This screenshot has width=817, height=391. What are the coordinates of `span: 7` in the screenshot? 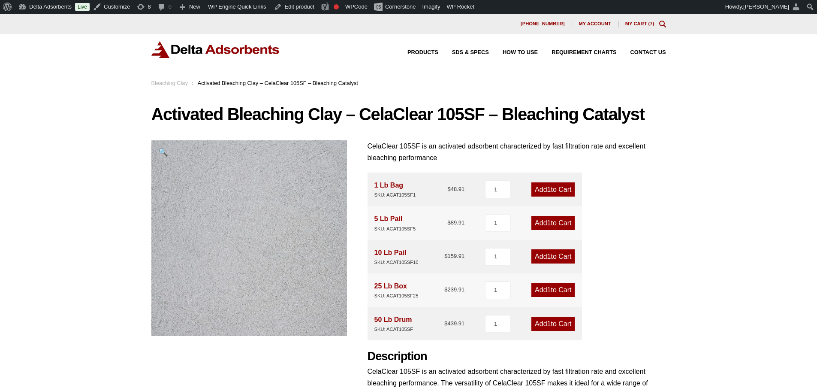 It's located at (651, 24).